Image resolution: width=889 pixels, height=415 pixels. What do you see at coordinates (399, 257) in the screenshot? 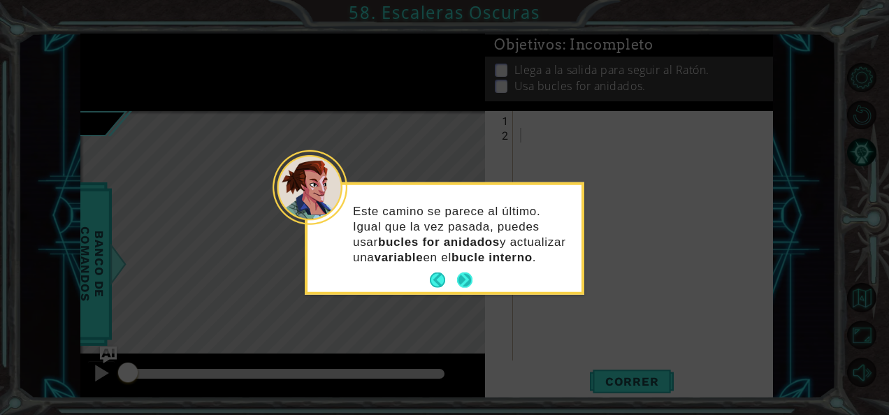
I see `strong: variable` at bounding box center [399, 257].